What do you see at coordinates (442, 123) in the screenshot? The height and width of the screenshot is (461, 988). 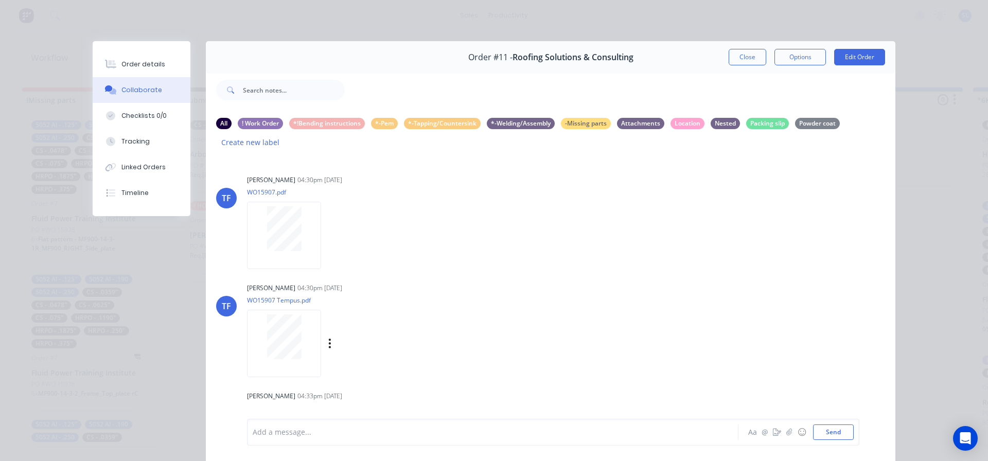 I see `div: *-Tapping/Countersink` at bounding box center [442, 123].